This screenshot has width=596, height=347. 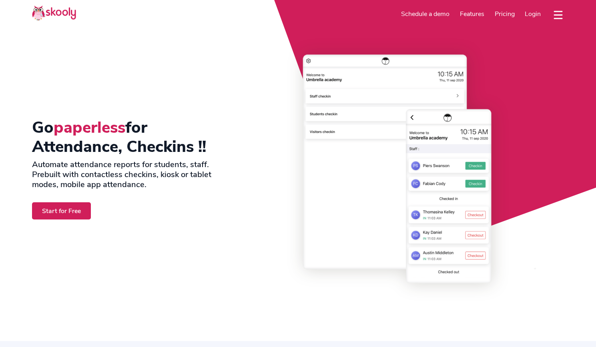 I want to click on h2: Automate attendance reports for students, staff. Prebuilt with contactless checkins, kiosk or tab..., so click(x=132, y=174).